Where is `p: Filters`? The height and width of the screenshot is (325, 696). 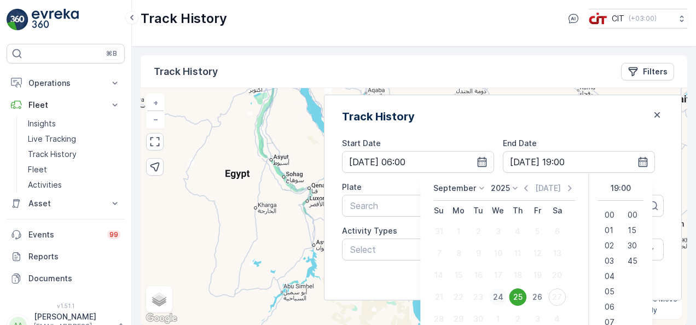
p: Filters is located at coordinates (655, 72).